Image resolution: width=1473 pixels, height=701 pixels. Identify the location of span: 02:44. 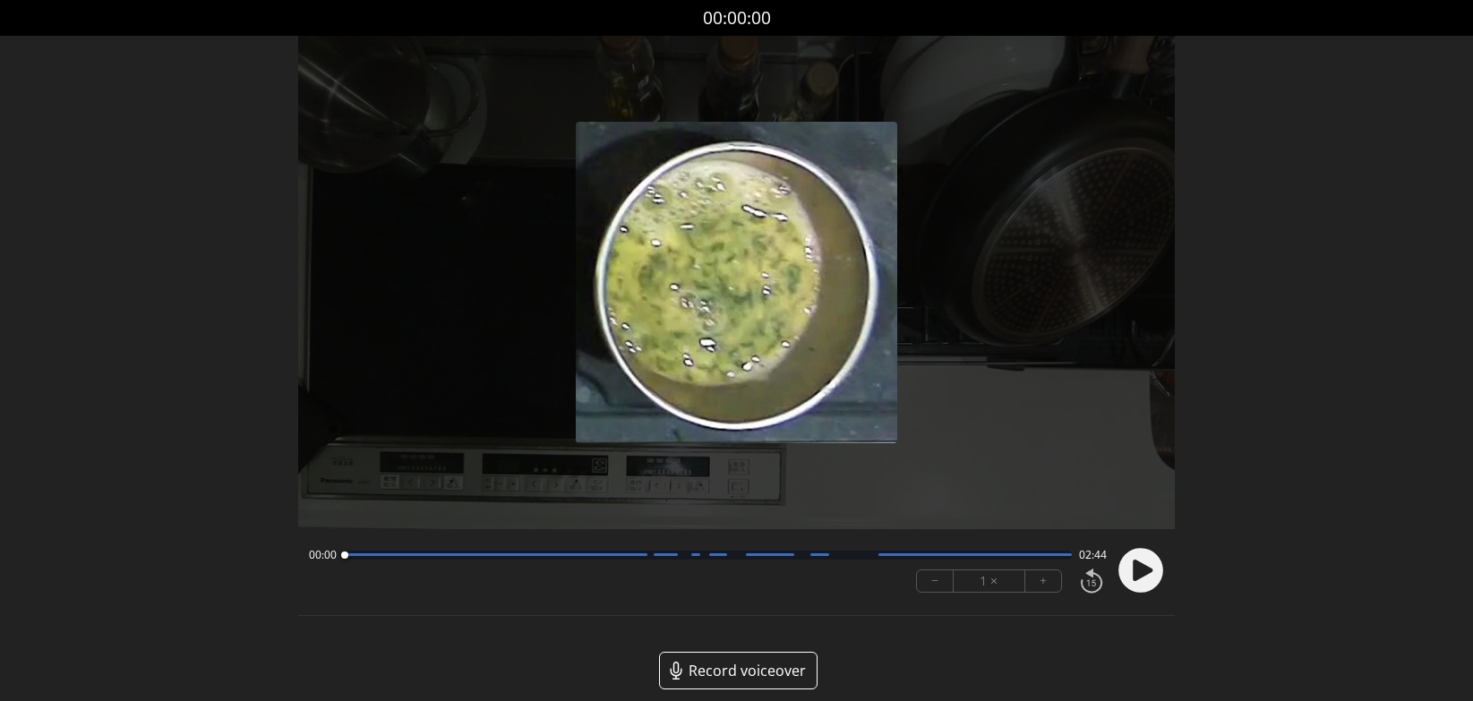
(1093, 555).